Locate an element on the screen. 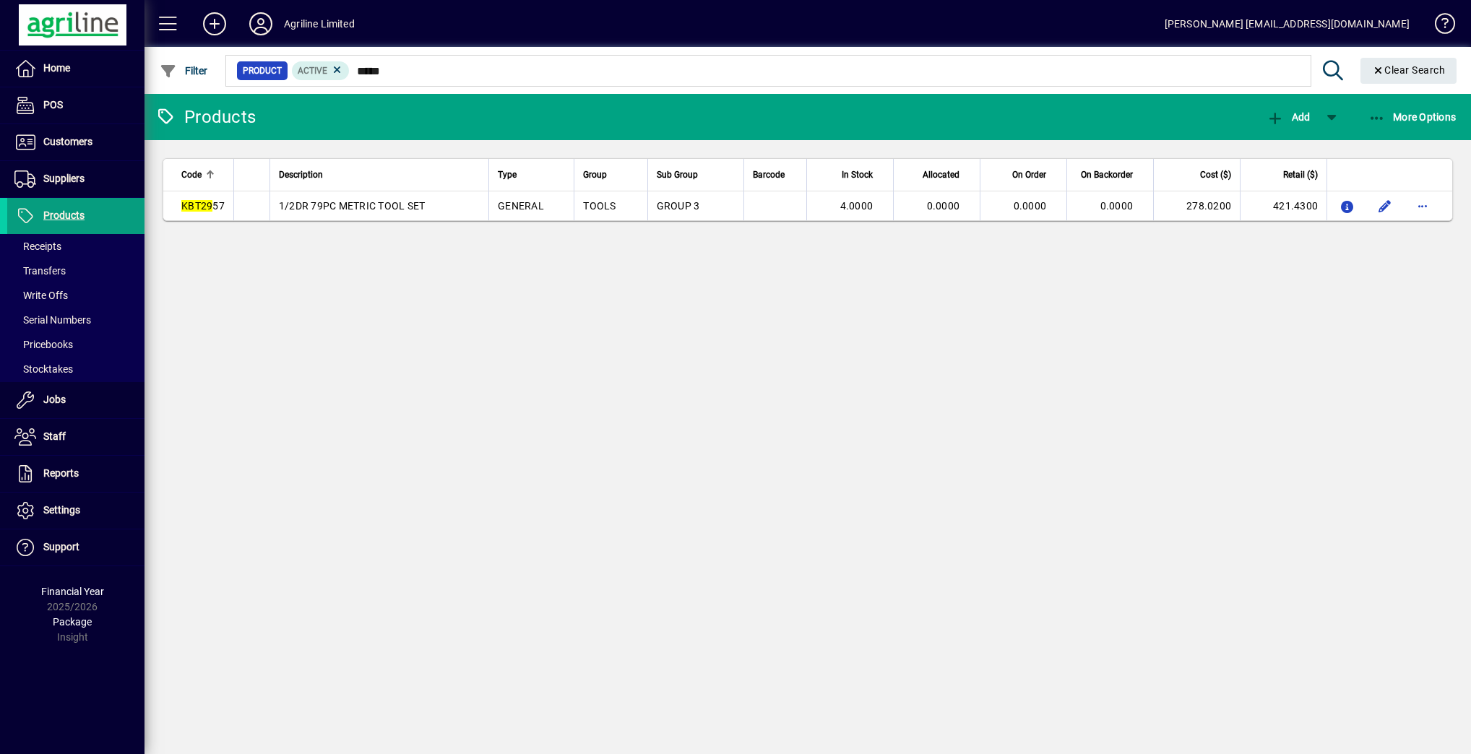 Image resolution: width=1471 pixels, height=754 pixels. div: Products is located at coordinates (205, 117).